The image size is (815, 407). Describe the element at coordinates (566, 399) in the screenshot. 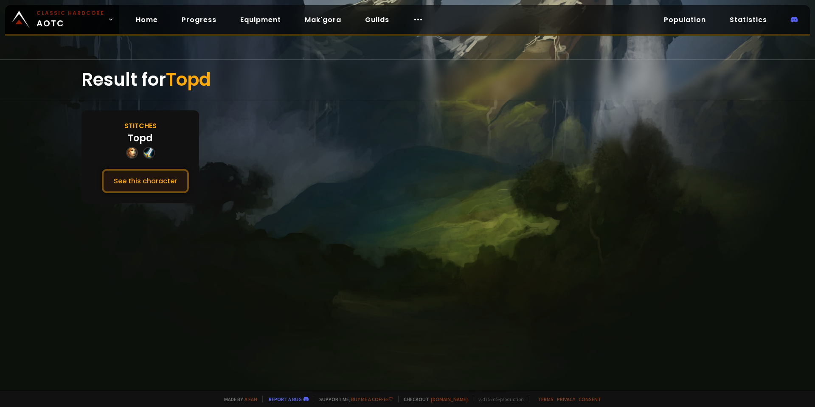

I see `a: Privacy` at that location.